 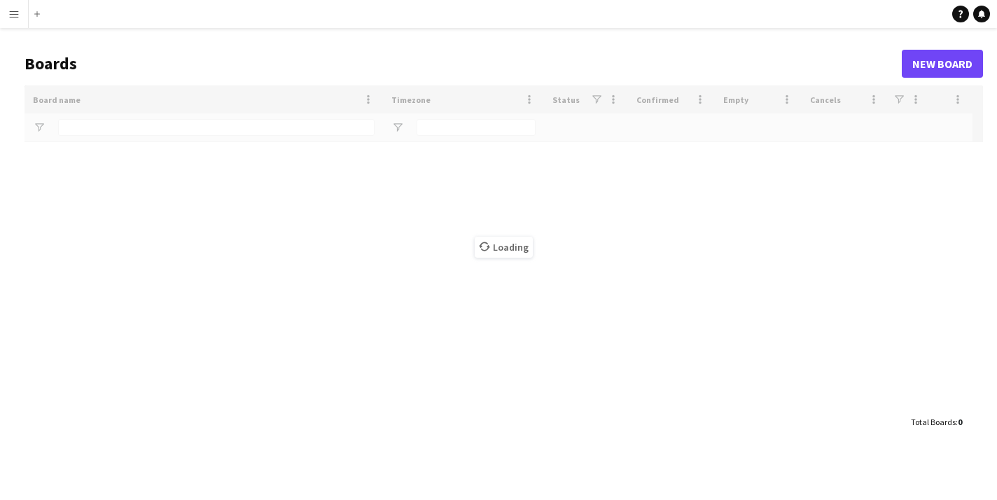 What do you see at coordinates (960, 422) in the screenshot?
I see `span: 0` at bounding box center [960, 422].